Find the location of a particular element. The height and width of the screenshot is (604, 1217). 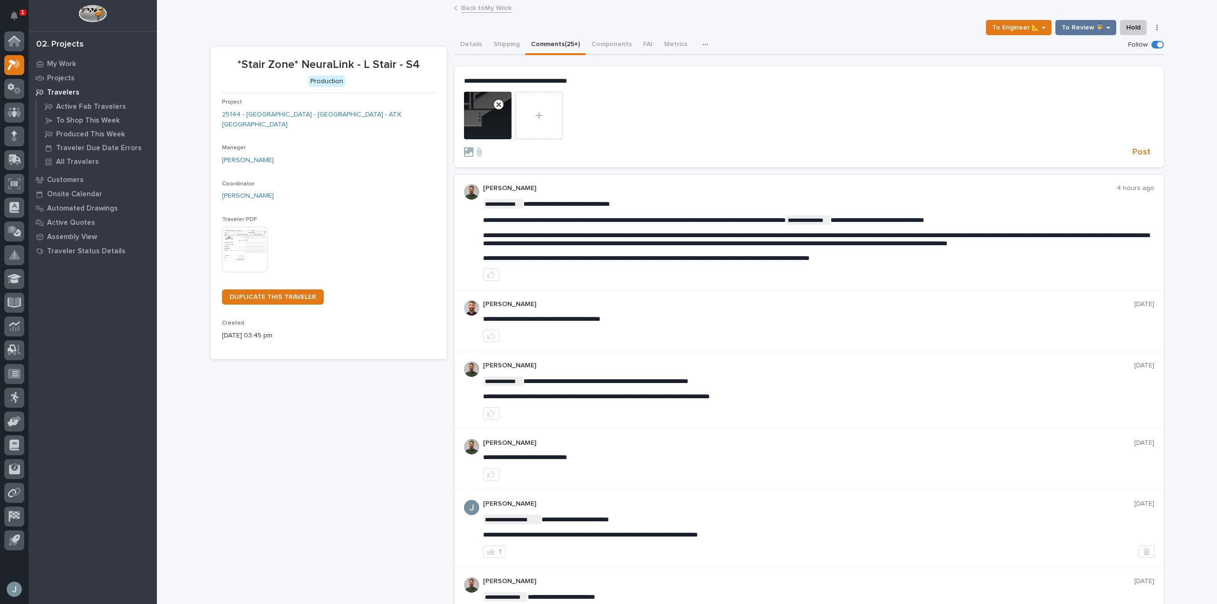

div: 02. Projects is located at coordinates (60, 45).